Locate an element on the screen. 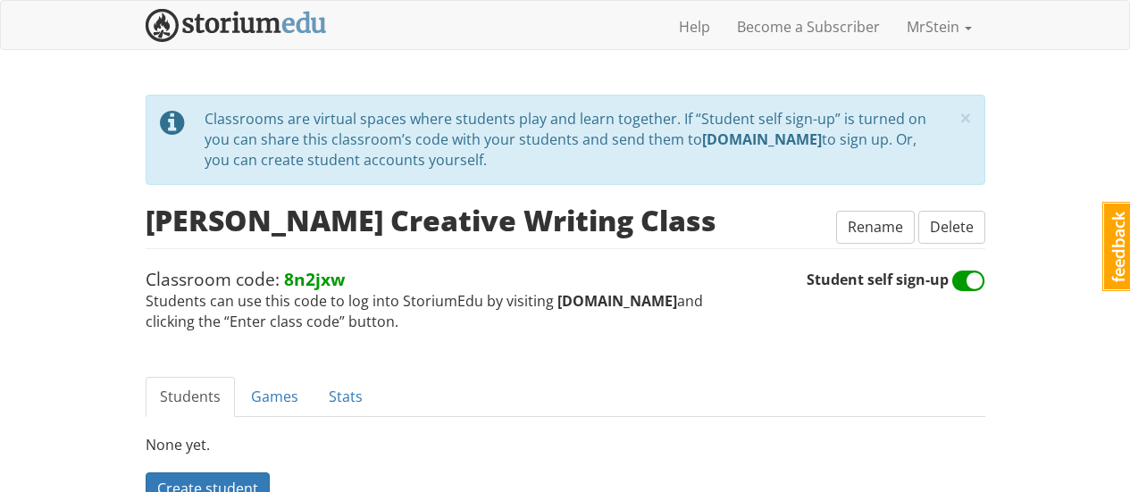  span: Delete is located at coordinates (951, 227).